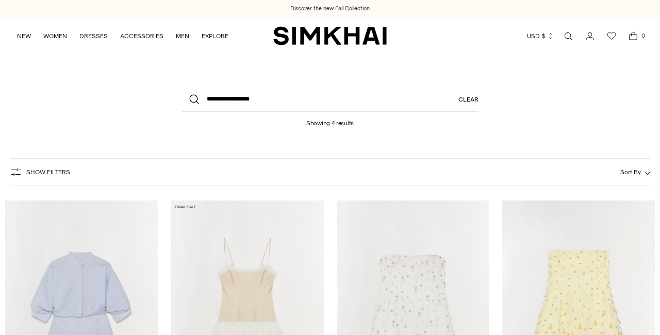  Describe the element at coordinates (24, 36) in the screenshot. I see `a: NEW` at that location.